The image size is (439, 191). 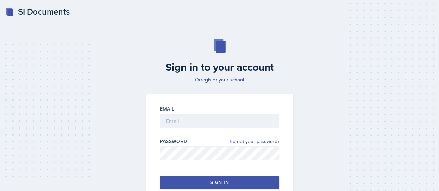 What do you see at coordinates (167, 109) in the screenshot?
I see `label: Email` at bounding box center [167, 109].